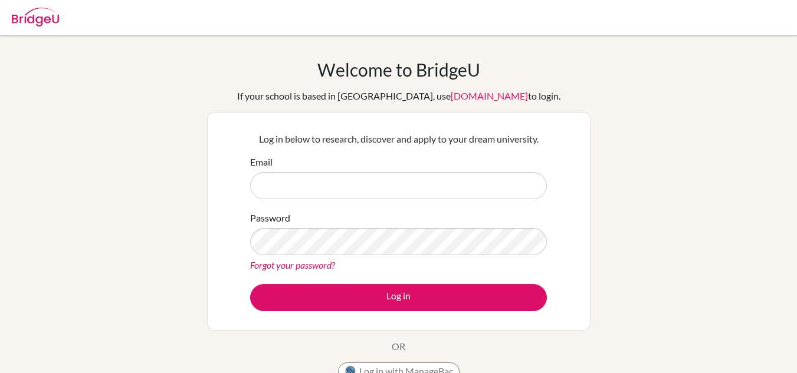 The image size is (797, 373). I want to click on button: Log in, so click(398, 298).